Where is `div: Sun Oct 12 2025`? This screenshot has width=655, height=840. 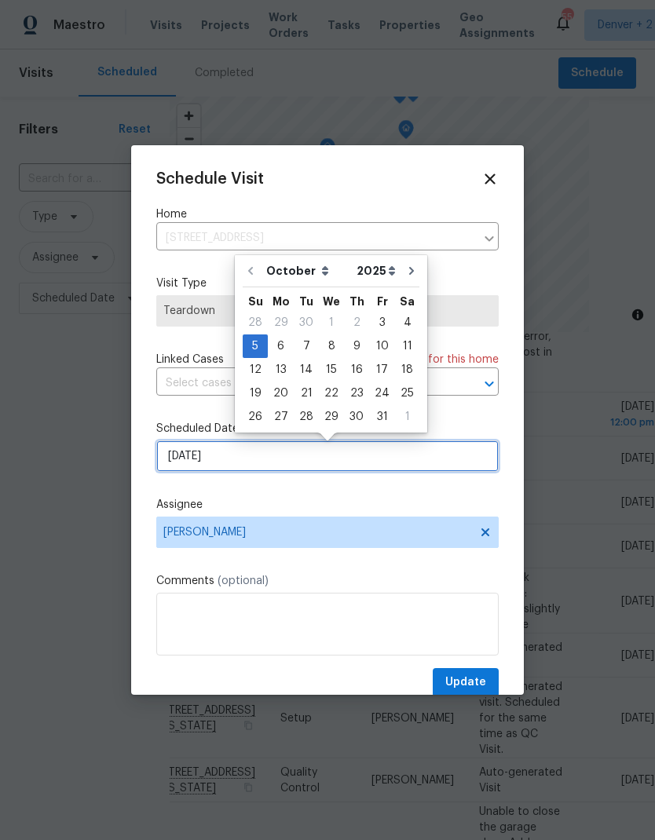 div: Sun Oct 12 2025 is located at coordinates (255, 370).